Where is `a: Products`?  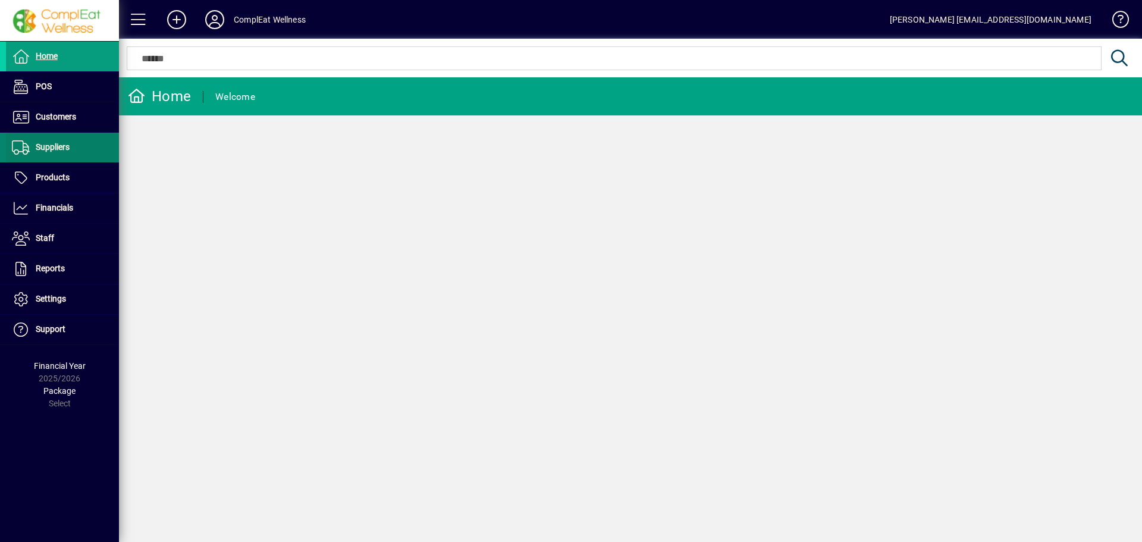
a: Products is located at coordinates (62, 178).